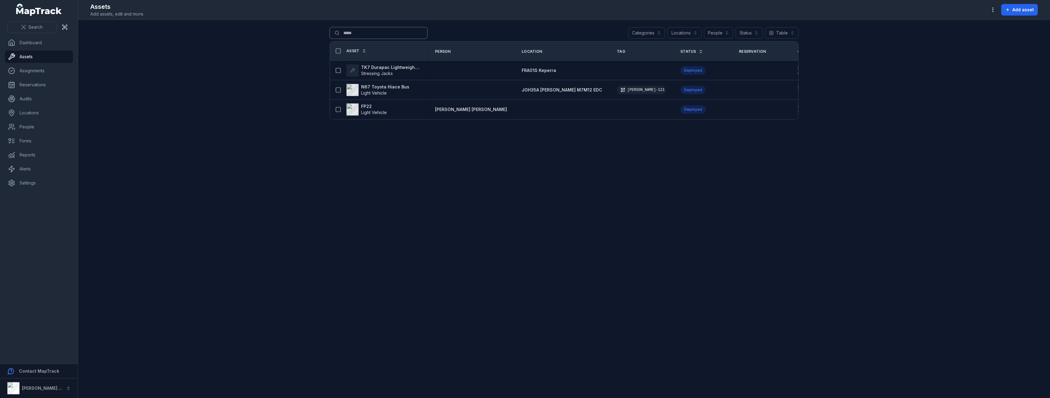 The width and height of the screenshot is (1050, 398). Describe the element at coordinates (39, 99) in the screenshot. I see `a: Audits` at that location.